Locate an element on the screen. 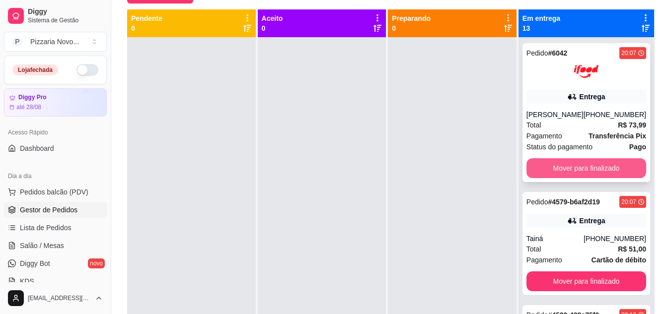  a: Salão / Mesas is located at coordinates (55, 246).